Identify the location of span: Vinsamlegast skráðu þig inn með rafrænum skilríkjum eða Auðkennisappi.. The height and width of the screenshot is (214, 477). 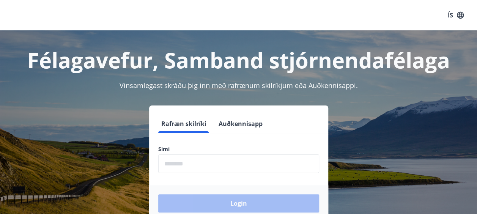
(239, 85).